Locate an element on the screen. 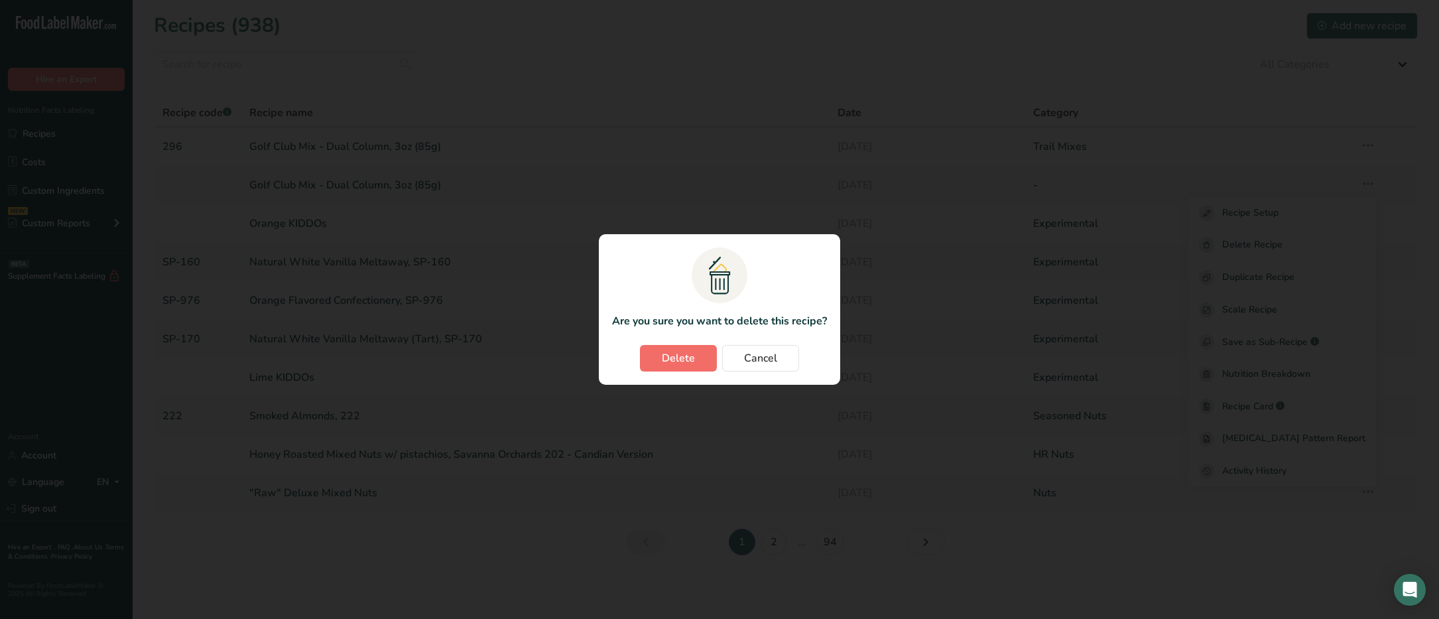  span: Cancel is located at coordinates (761, 358).